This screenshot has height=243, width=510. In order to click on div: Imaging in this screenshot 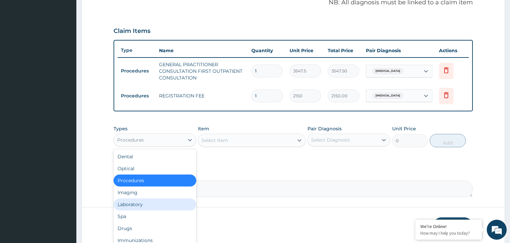, I will do `click(155, 192)`.